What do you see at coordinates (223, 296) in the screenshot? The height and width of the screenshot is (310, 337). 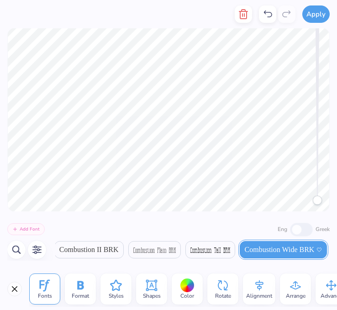 I see `span: Rotate` at bounding box center [223, 296].